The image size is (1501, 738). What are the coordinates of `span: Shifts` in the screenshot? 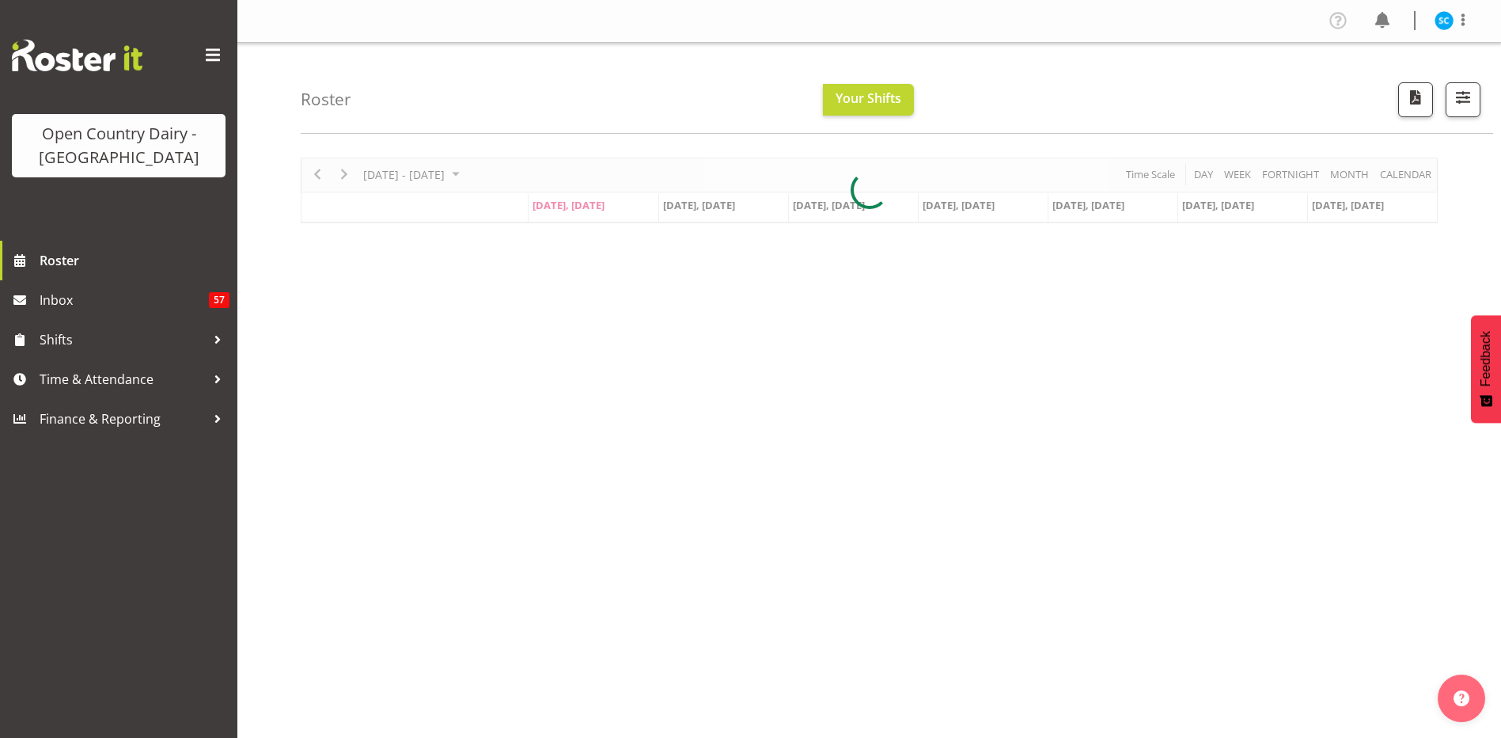 It's located at (123, 340).